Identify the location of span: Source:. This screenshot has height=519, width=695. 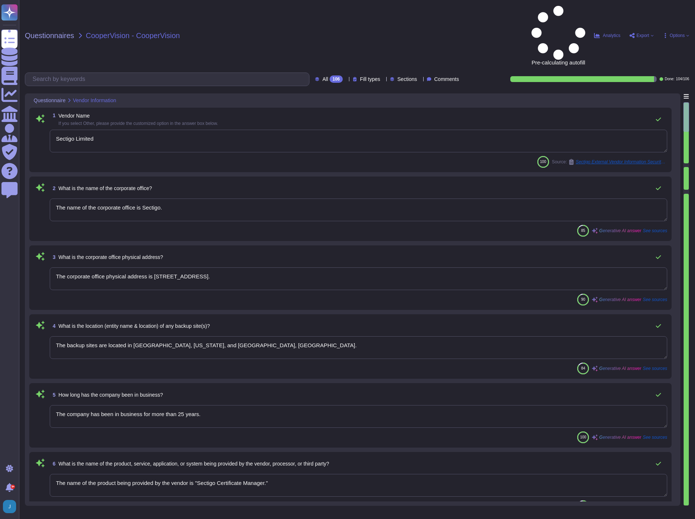
(610, 162).